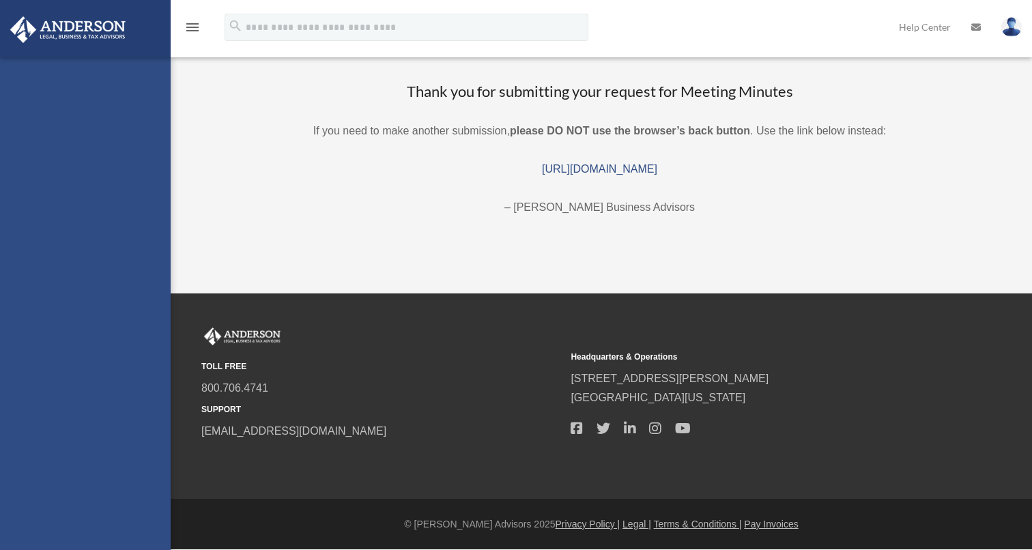 Image resolution: width=1032 pixels, height=550 pixels. I want to click on b: please DO NOT use the browser’s back button, so click(630, 130).